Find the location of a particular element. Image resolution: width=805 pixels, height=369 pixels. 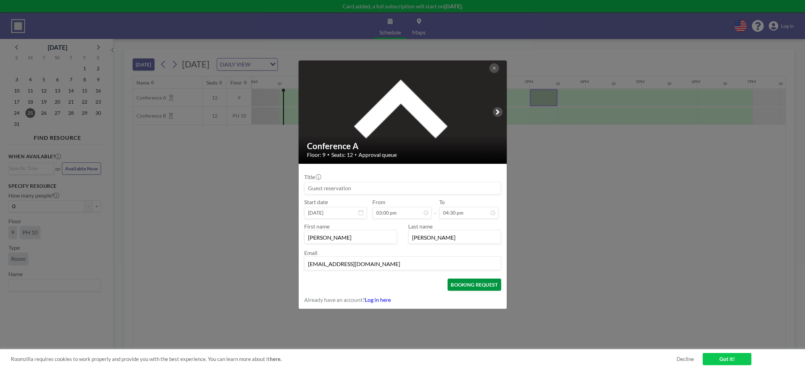

span: Floor: 9 is located at coordinates (316, 155).